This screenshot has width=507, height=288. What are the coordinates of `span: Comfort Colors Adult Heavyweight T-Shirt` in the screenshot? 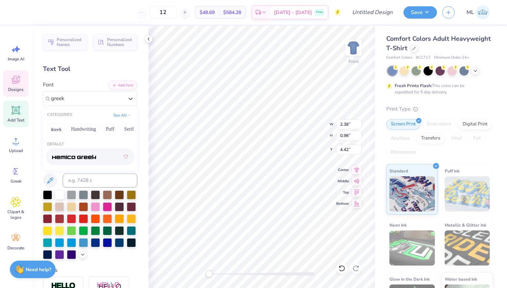 It's located at (438, 43).